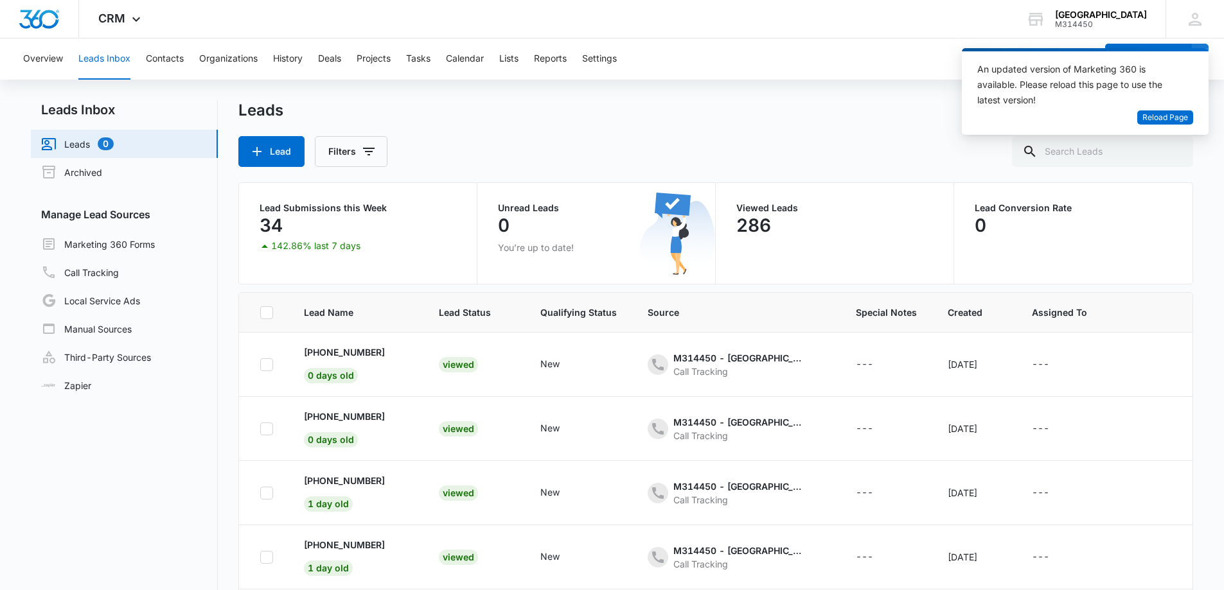  What do you see at coordinates (164, 59) in the screenshot?
I see `button: Contacts` at bounding box center [164, 59].